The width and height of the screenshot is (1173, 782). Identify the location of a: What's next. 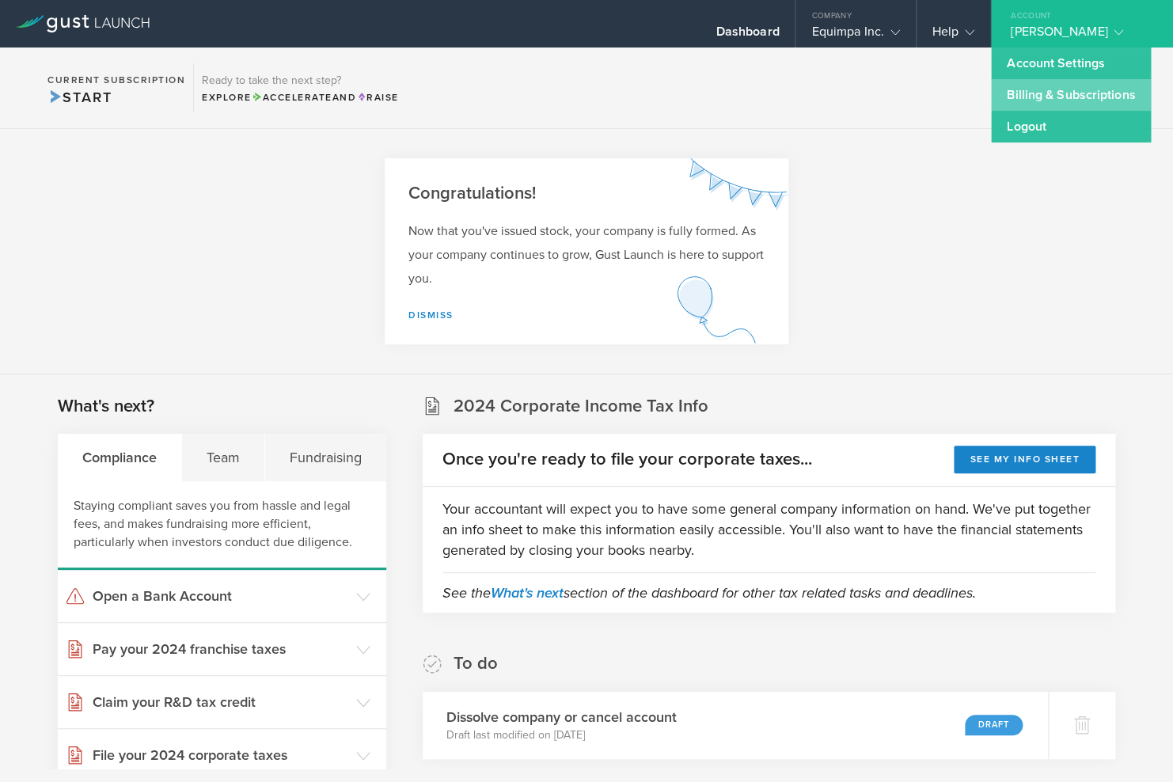
(527, 593).